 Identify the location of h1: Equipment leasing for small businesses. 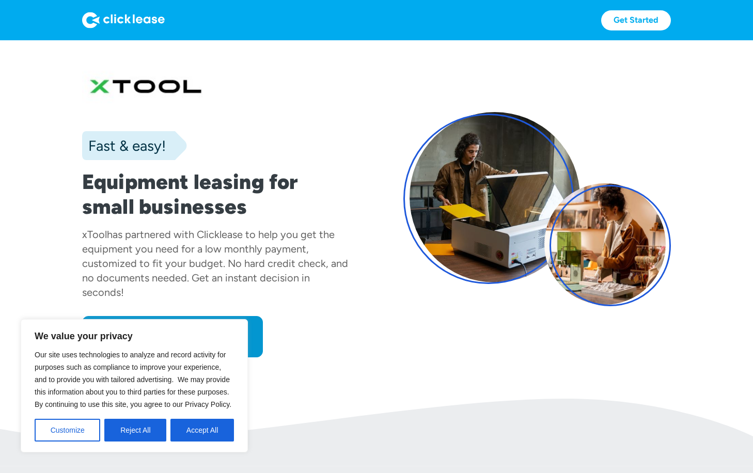
(216, 194).